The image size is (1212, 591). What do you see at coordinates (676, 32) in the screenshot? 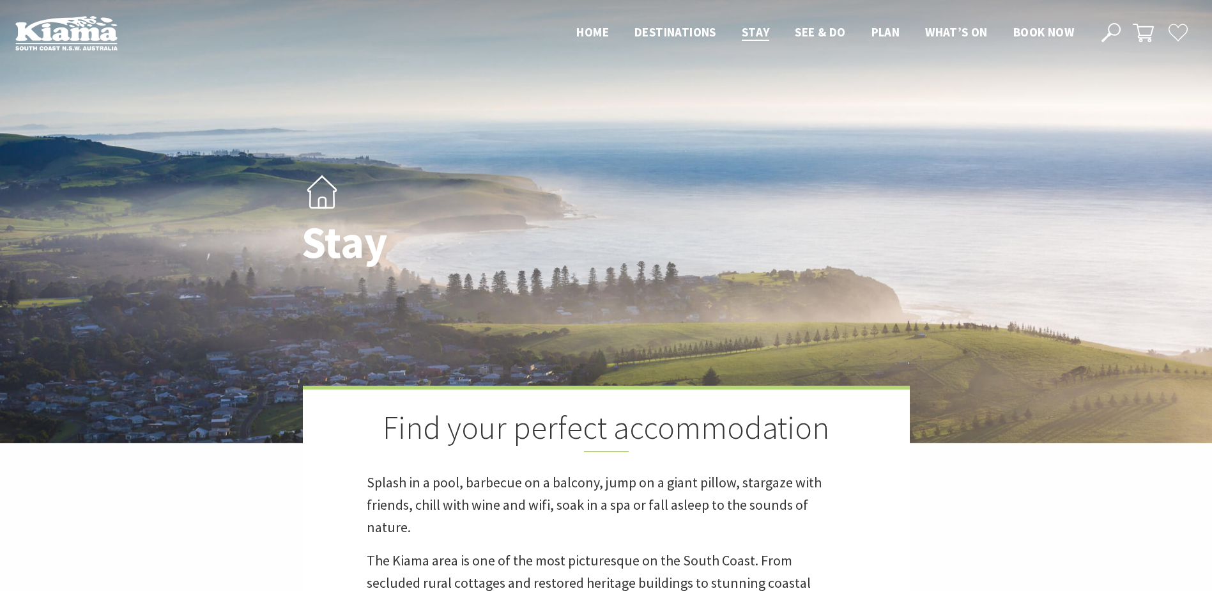
I see `span: Destinations` at bounding box center [676, 32].